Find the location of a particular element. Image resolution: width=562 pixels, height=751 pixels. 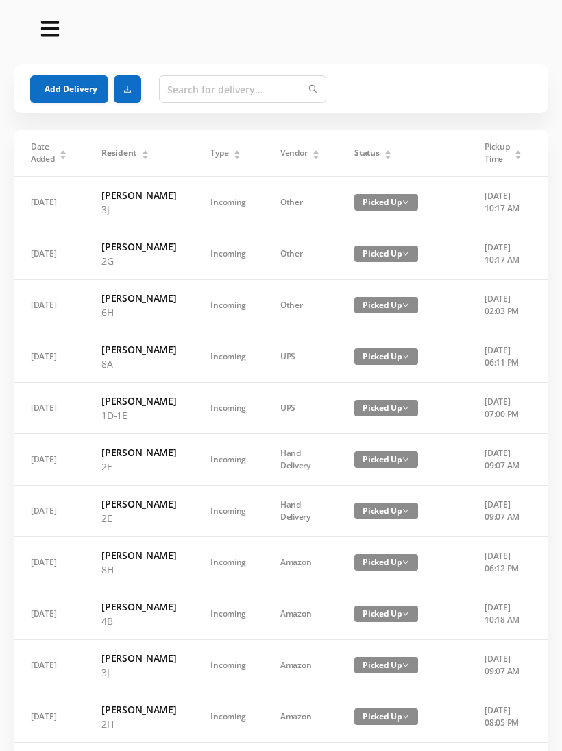

button: icon: download is located at coordinates (128, 89).